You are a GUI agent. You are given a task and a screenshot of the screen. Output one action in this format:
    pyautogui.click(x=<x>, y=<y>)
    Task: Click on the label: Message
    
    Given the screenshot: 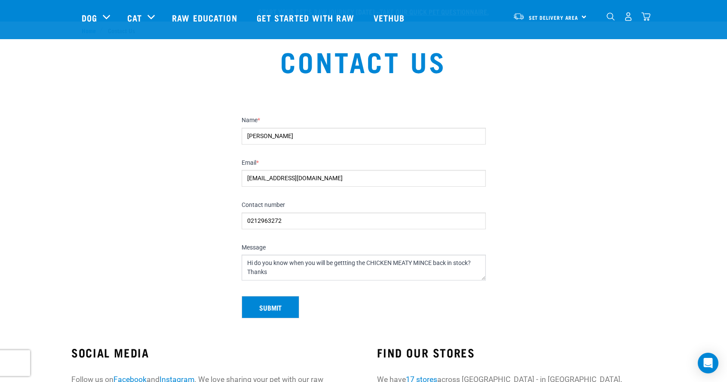 What is the action you would take?
    pyautogui.click(x=364, y=247)
    